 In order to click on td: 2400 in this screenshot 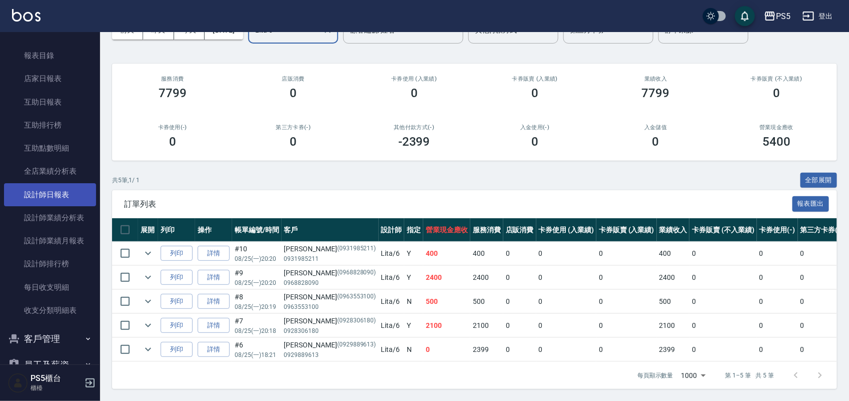, I will do `click(487, 277)`.